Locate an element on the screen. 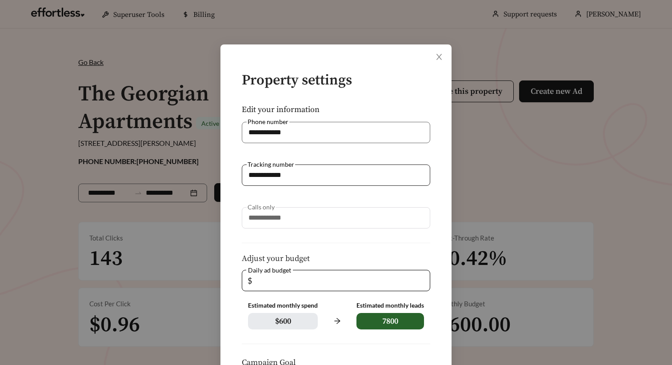 This screenshot has height=365, width=672. h5: Adjust your budget is located at coordinates (336, 259).